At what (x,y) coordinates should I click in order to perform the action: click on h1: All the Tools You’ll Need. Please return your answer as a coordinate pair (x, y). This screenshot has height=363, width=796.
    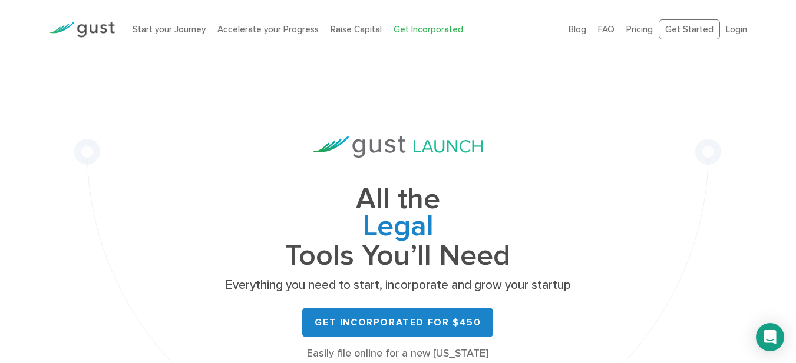
    Looking at the image, I should click on (398, 227).